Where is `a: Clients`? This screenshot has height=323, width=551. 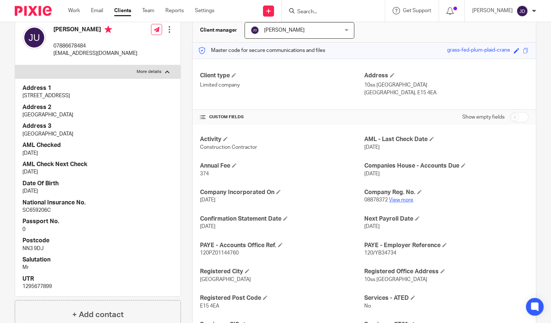
a: Clients is located at coordinates (123, 11).